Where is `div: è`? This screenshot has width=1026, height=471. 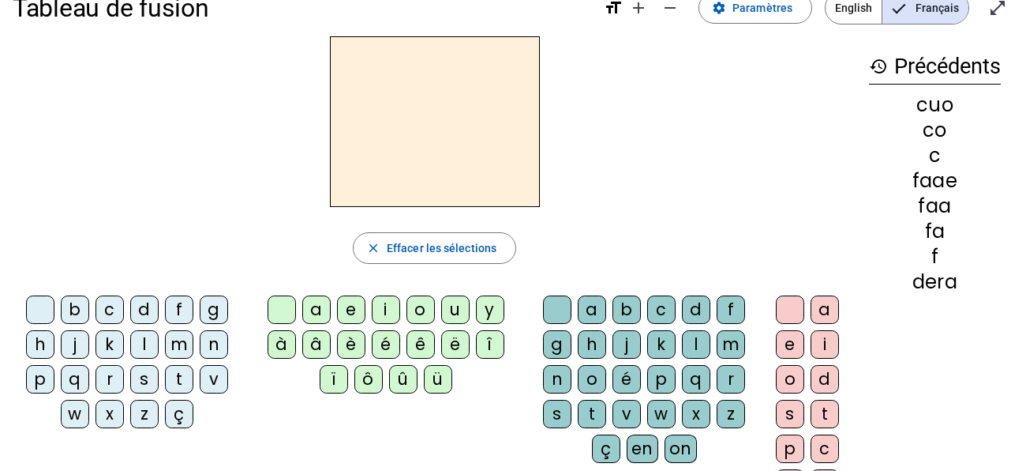
div: è is located at coordinates (351, 344).